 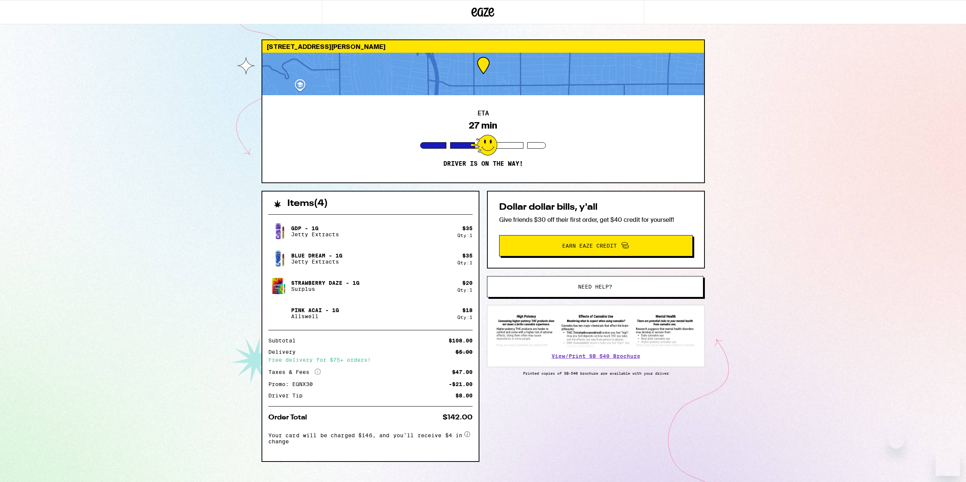 I want to click on div: Taxes & Fees, so click(x=294, y=372).